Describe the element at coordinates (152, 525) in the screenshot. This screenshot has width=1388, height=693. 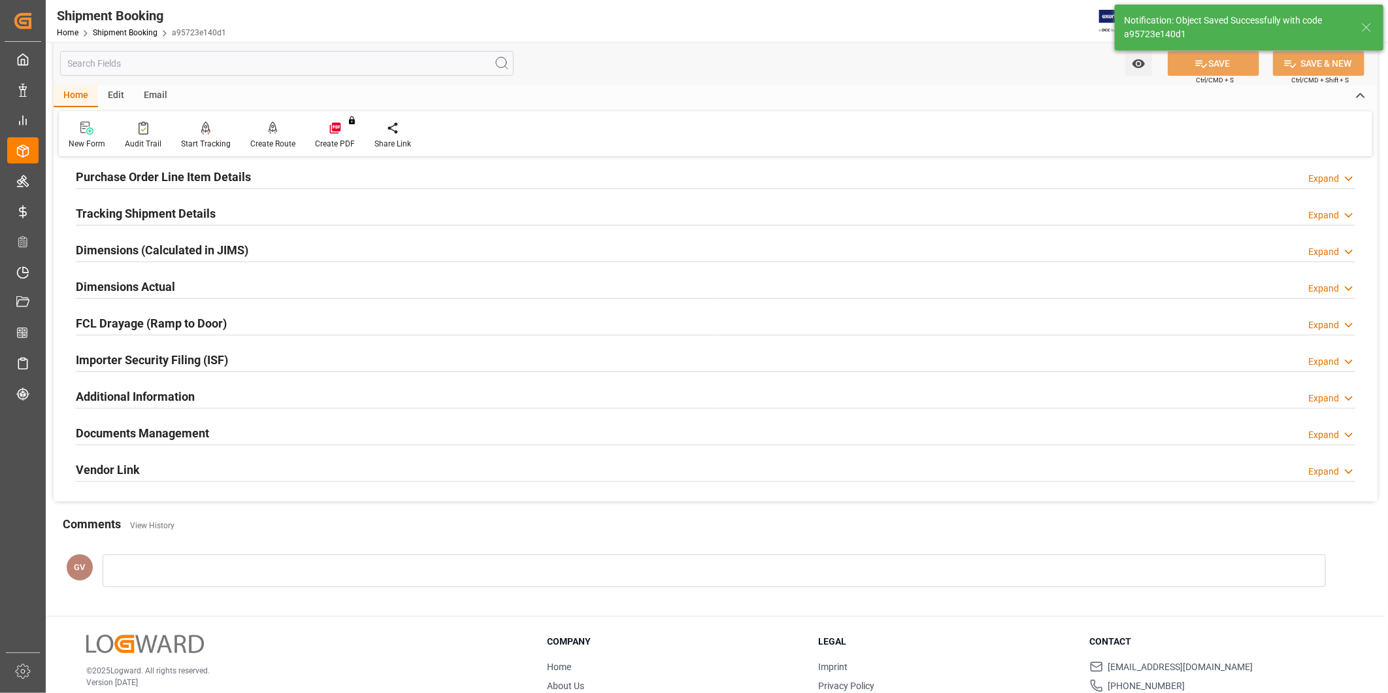
I see `a: View History` at that location.